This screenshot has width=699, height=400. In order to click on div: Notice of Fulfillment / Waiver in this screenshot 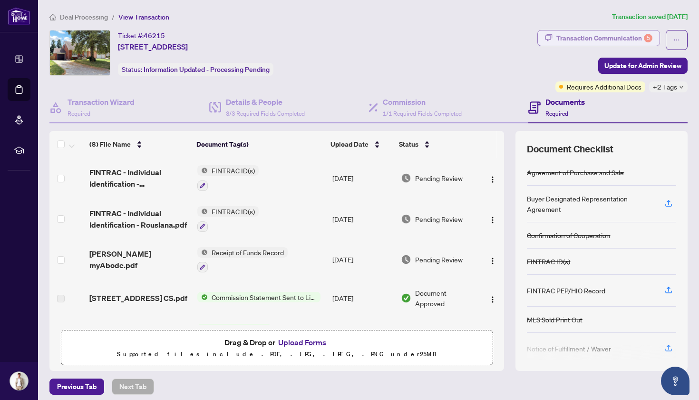, I will do `click(569, 348)`.